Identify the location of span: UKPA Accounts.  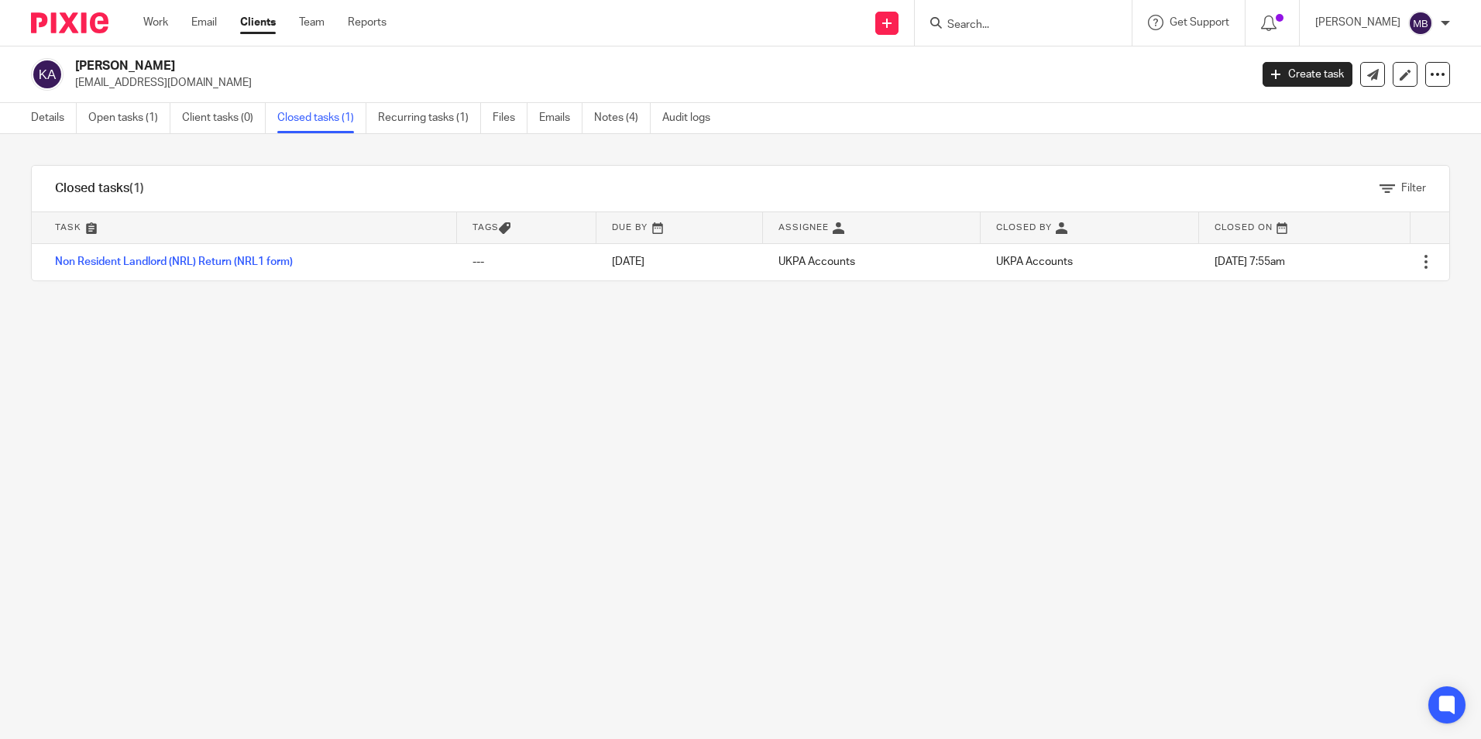
(1034, 262).